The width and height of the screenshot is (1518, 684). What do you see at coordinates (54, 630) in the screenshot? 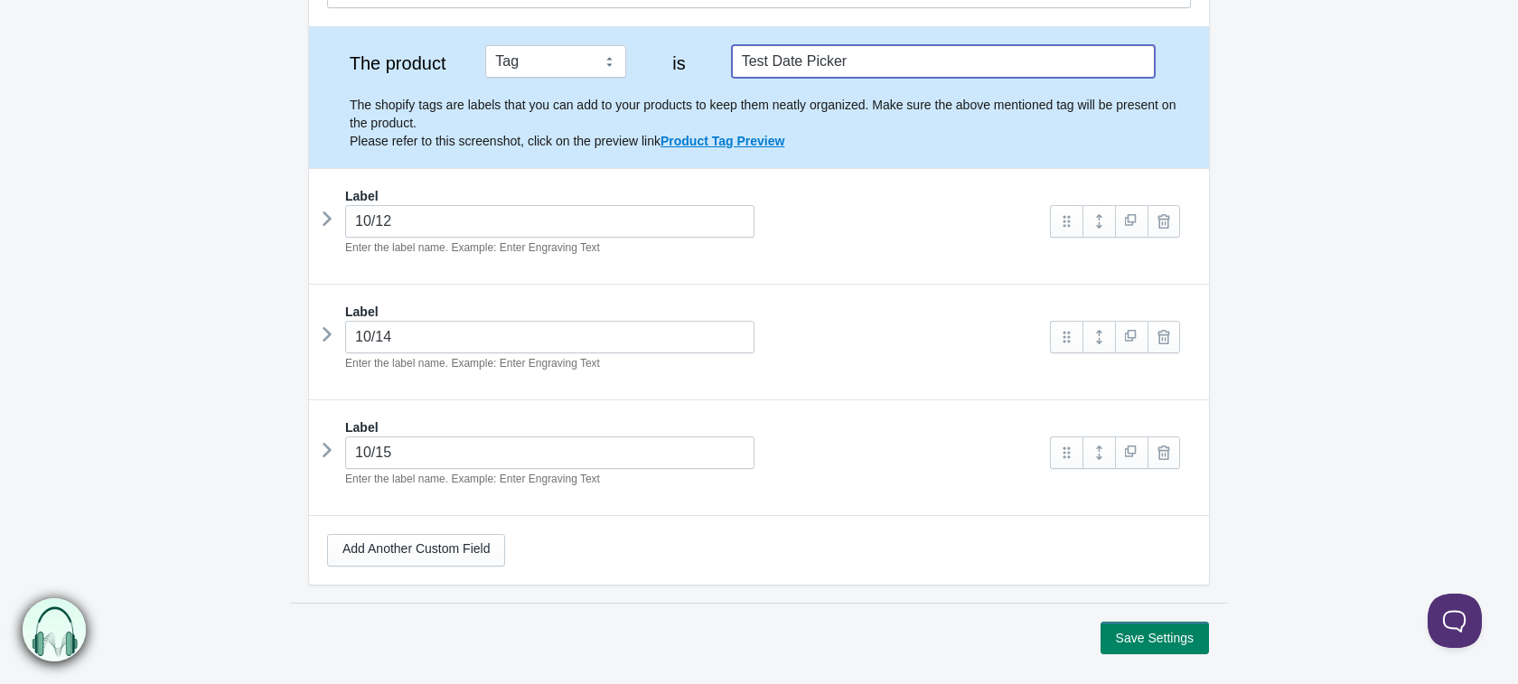
I see `img: bxm.png` at bounding box center [54, 630].